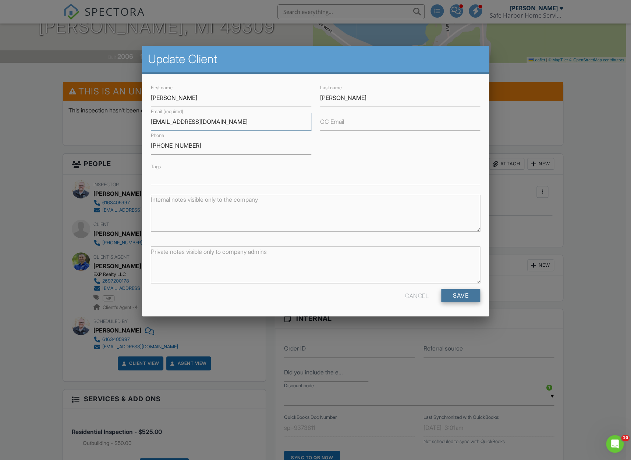 This screenshot has width=631, height=460. What do you see at coordinates (315, 59) in the screenshot?
I see `h2: Update Client` at bounding box center [315, 59].